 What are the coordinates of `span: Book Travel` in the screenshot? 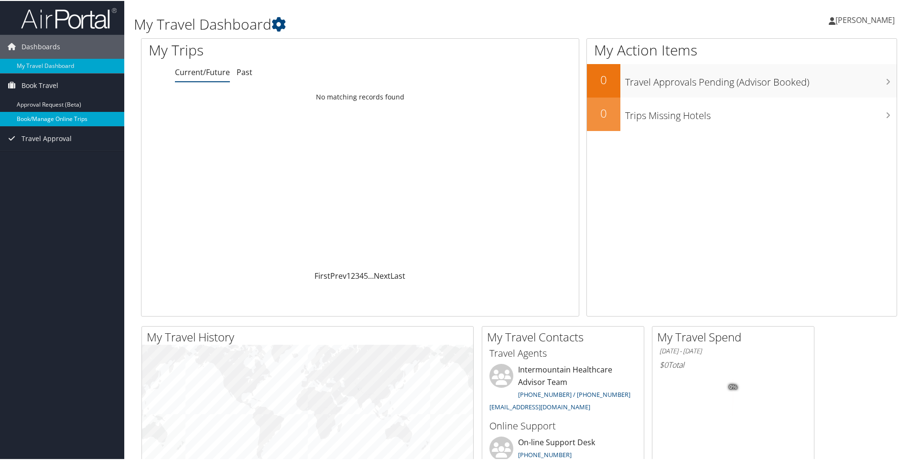 It's located at (40, 85).